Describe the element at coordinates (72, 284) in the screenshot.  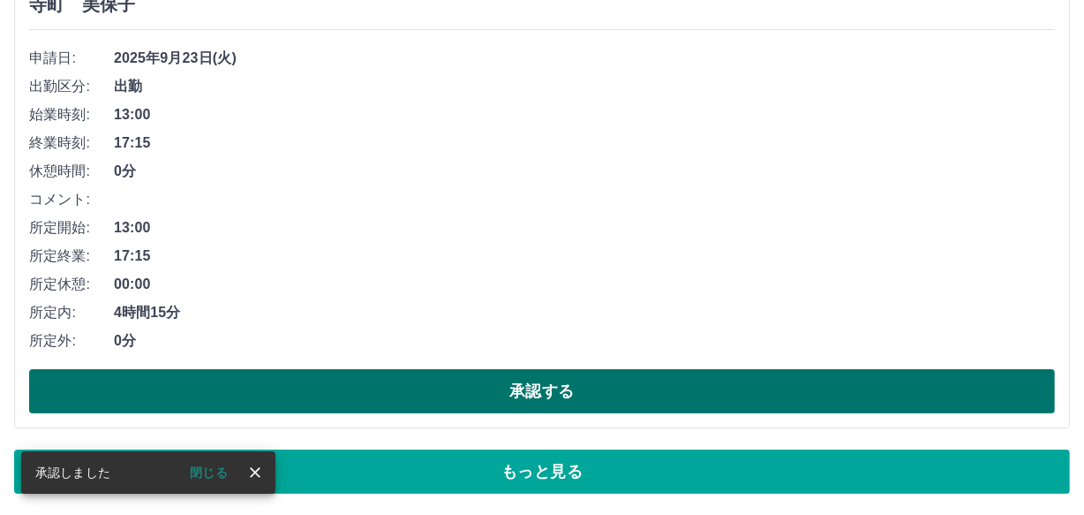
I see `span: 所定休憩:` at that location.